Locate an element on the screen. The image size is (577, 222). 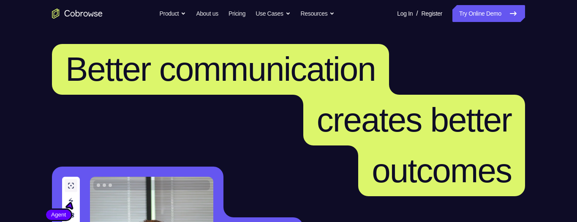
span: Agent is located at coordinates (58, 215).